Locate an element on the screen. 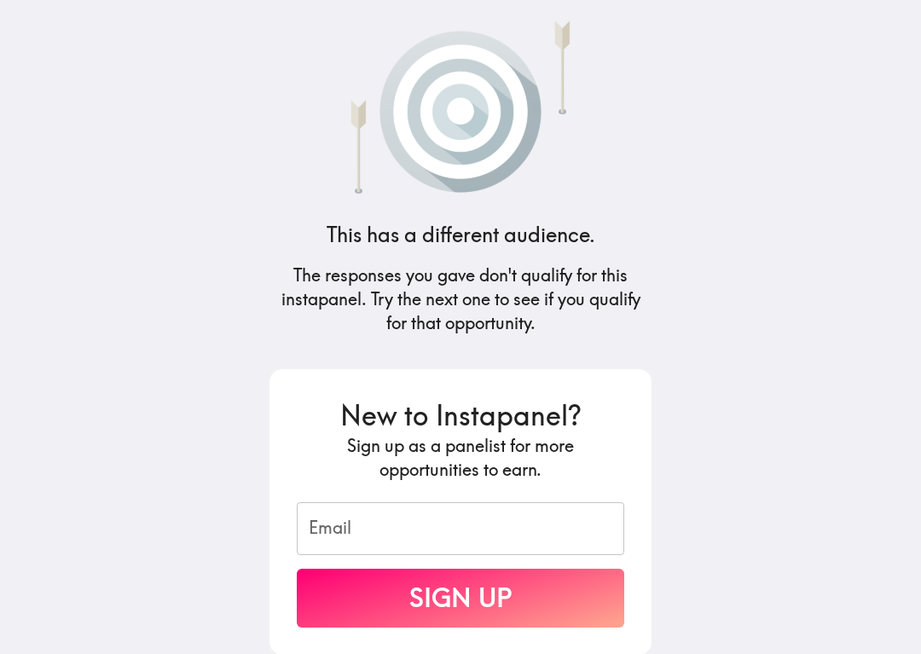 The image size is (921, 654). h3: New to Instapanel? is located at coordinates (461, 415).